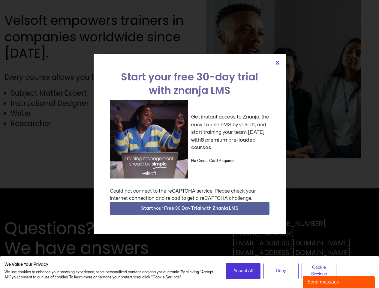 The image size is (379, 288). I want to click on button: Accept all cookies, so click(243, 271).